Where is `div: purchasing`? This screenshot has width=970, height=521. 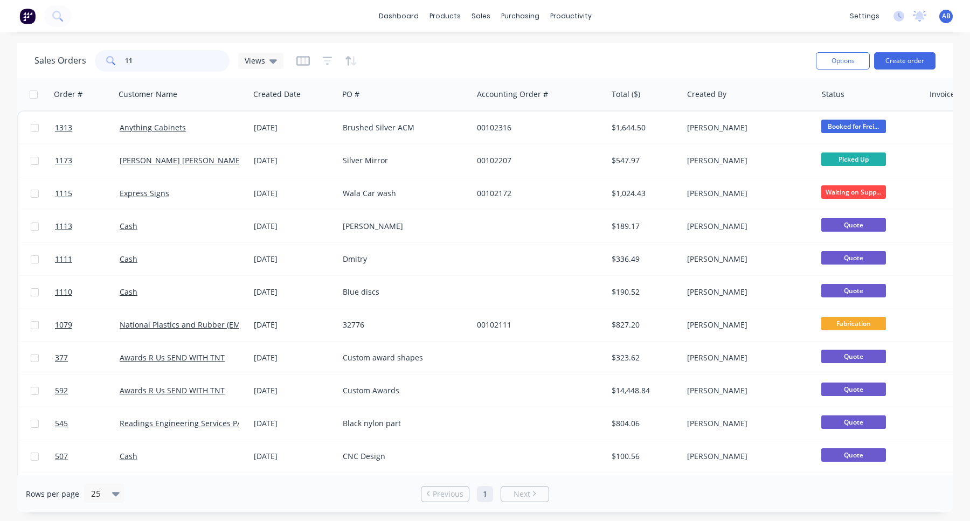 div: purchasing is located at coordinates (520, 16).